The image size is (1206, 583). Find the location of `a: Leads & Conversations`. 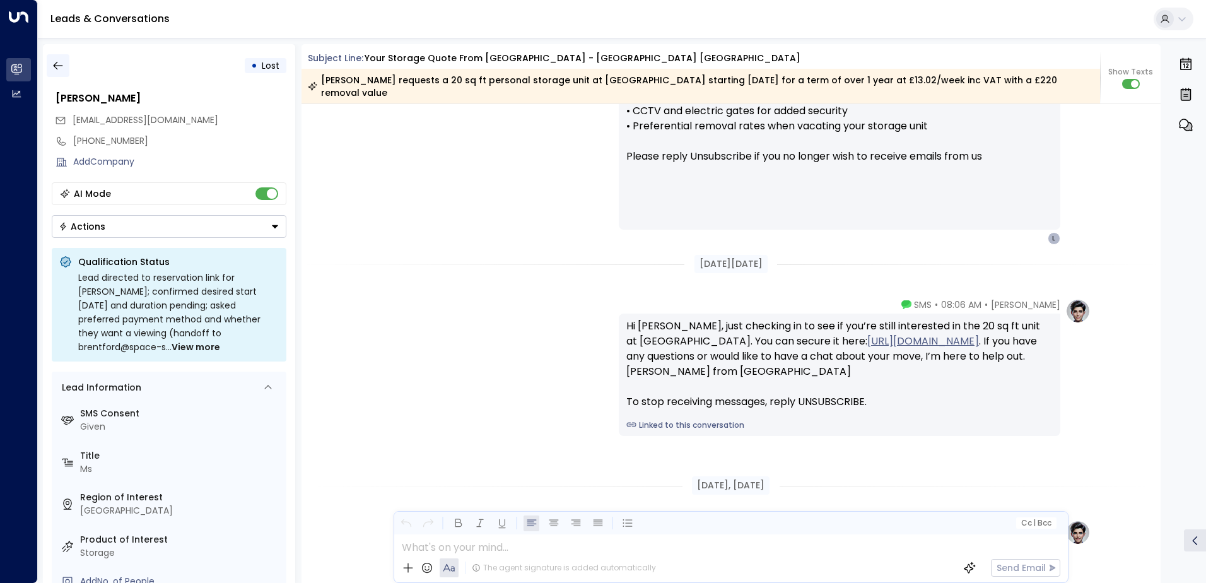

a: Leads & Conversations is located at coordinates (110, 18).